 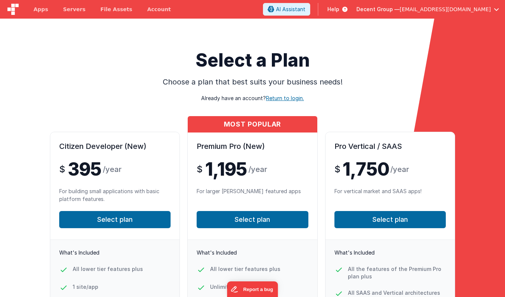 What do you see at coordinates (252, 124) in the screenshot?
I see `span: Most popular` at bounding box center [252, 124].